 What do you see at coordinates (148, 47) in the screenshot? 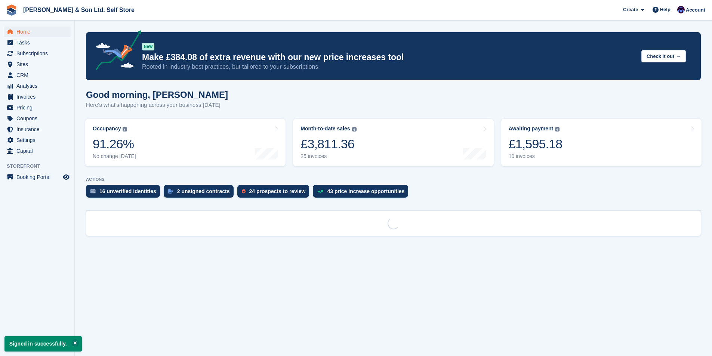
I see `div: NEW` at bounding box center [148, 47].